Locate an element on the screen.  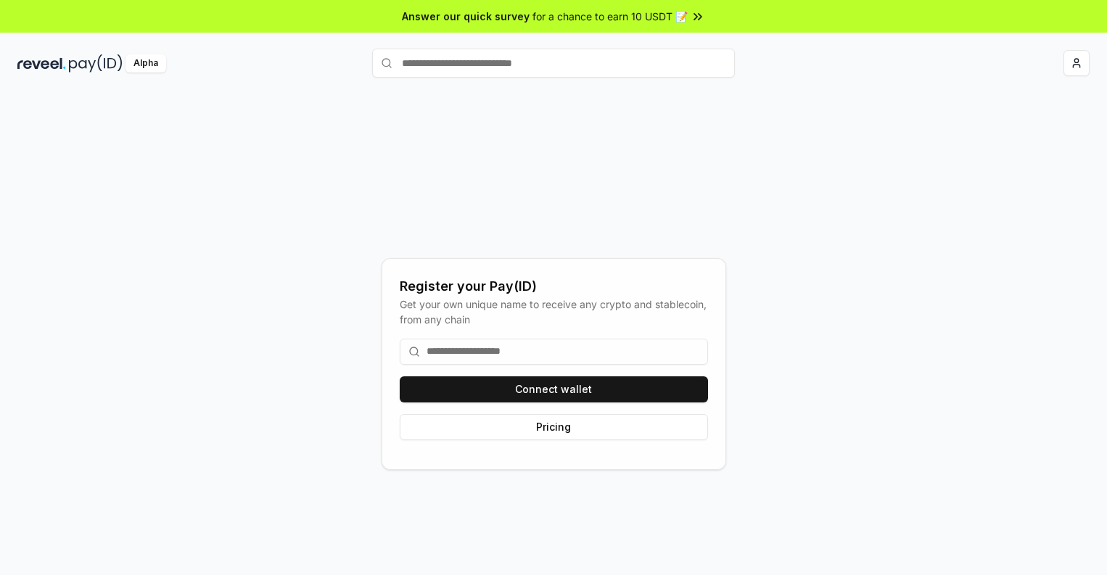
div: Get your own unique name to receive any crypto and stablecoin, from any chain is located at coordinates (553, 312).